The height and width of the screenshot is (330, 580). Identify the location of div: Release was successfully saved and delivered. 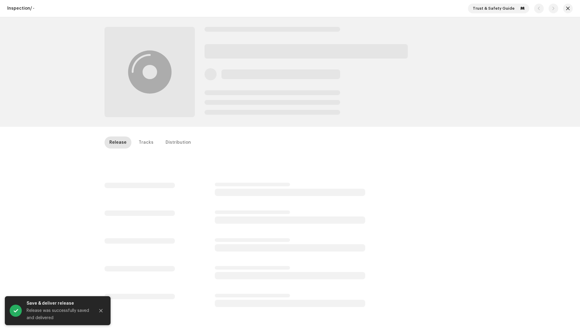
(58, 314).